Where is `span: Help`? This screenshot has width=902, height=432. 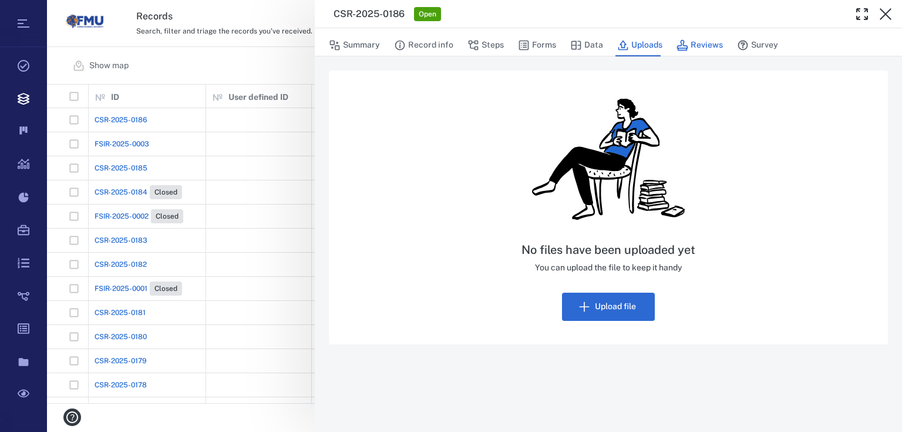 span: Help is located at coordinates (38, 14).